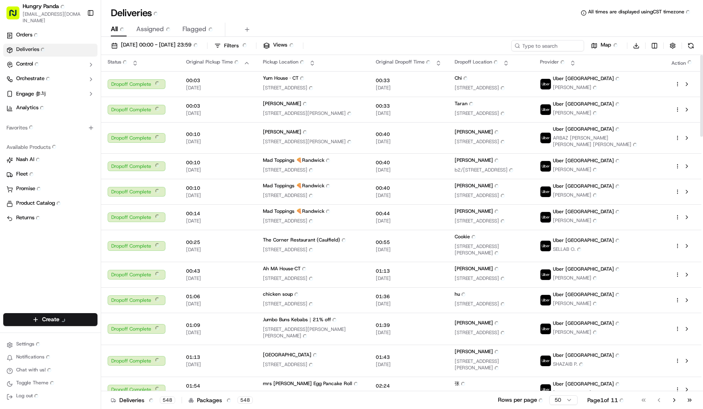 This screenshot has width=703, height=409. Describe the element at coordinates (50, 147) in the screenshot. I see `div: Available Products` at that location.